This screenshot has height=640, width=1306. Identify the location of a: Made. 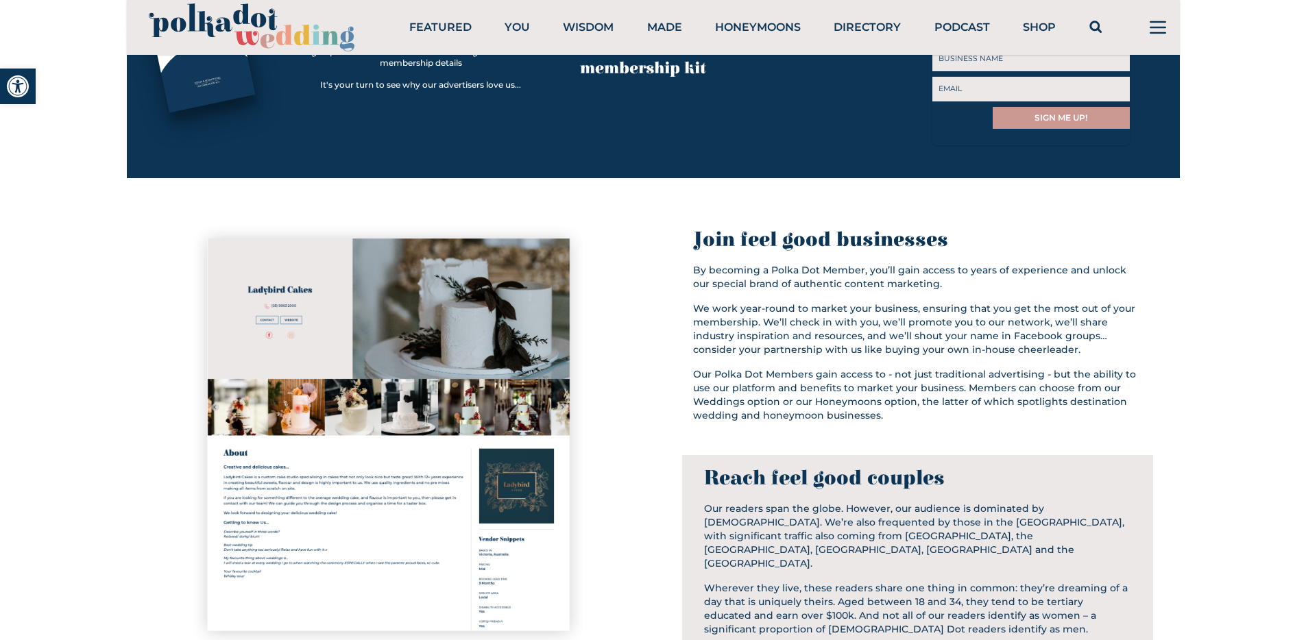
(664, 27).